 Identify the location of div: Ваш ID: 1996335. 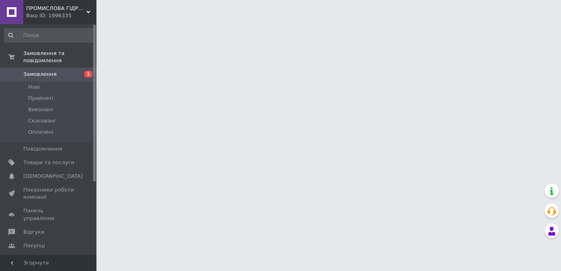
(61, 16).